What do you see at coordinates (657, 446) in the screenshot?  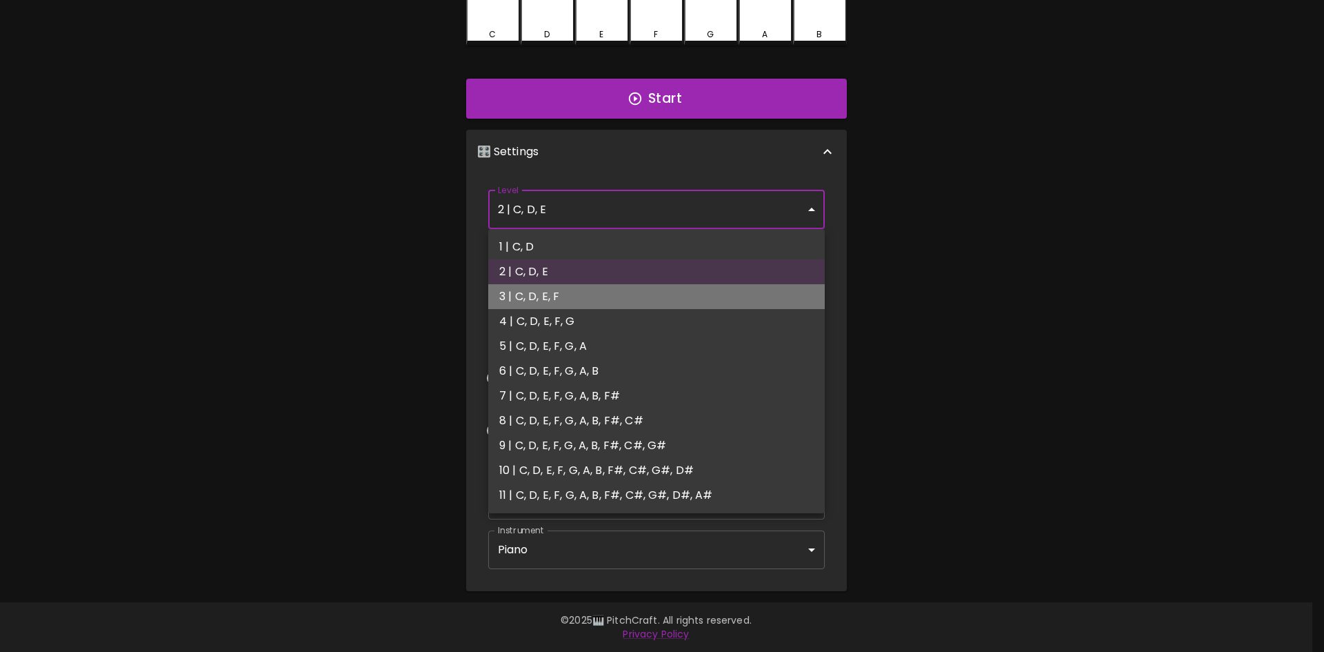 I see `li: 9 | C, D, E, F, G, A, B, F#, C#, G#` at bounding box center [657, 446].